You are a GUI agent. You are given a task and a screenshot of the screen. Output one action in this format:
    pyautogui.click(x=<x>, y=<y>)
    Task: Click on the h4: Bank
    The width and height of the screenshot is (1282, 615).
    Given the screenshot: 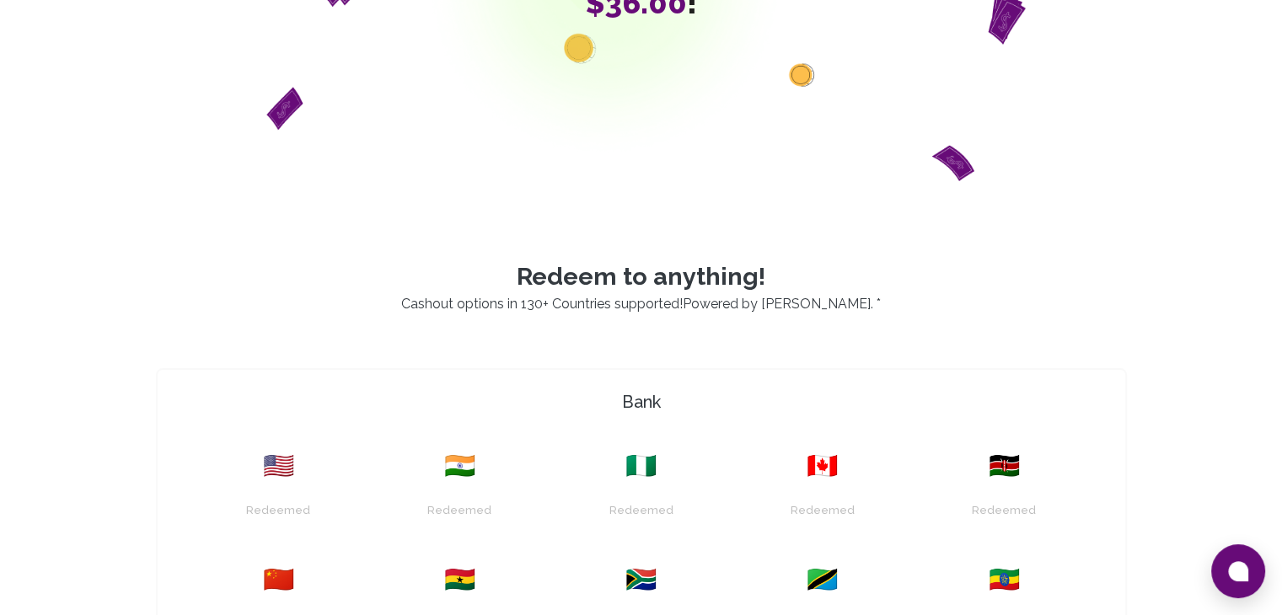 What is the action you would take?
    pyautogui.click(x=641, y=402)
    